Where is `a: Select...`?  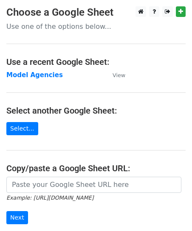
a: Select... is located at coordinates (22, 129).